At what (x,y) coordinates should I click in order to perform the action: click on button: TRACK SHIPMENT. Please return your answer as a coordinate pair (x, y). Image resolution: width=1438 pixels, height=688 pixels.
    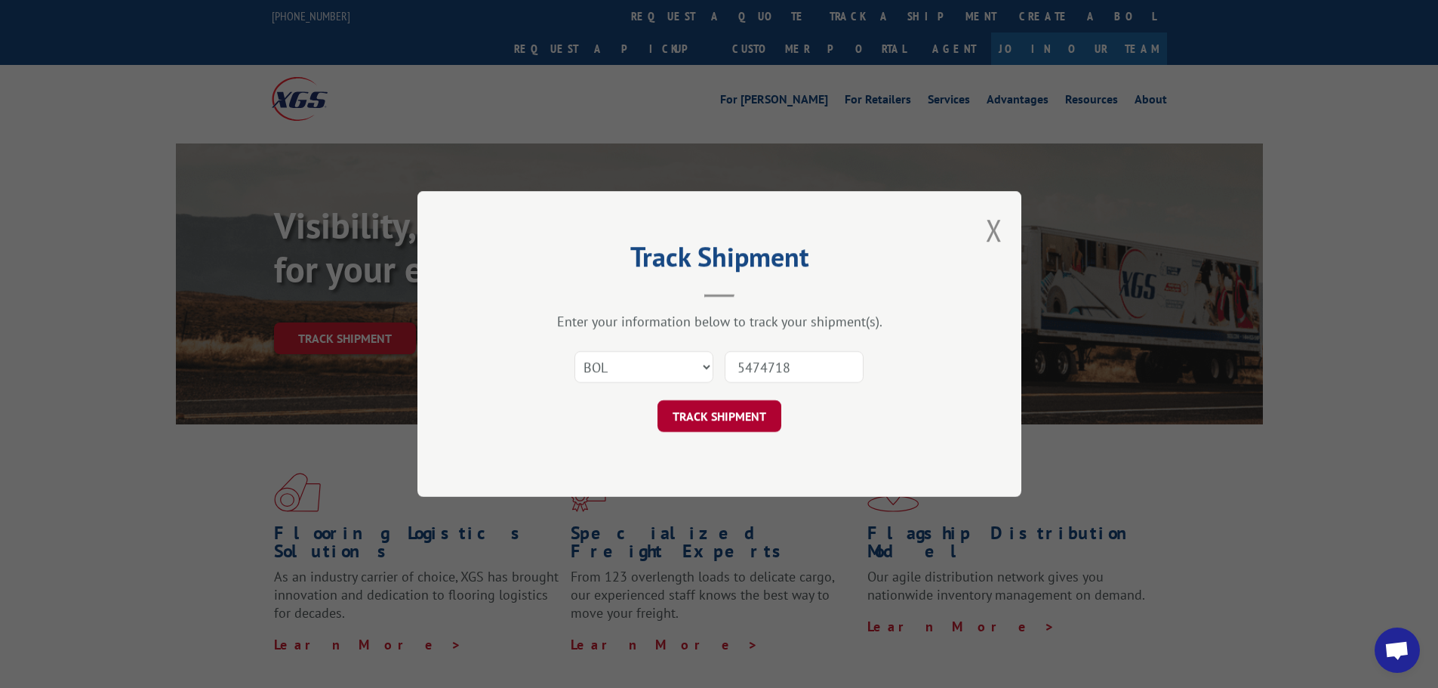
    Looking at the image, I should click on (719, 416).